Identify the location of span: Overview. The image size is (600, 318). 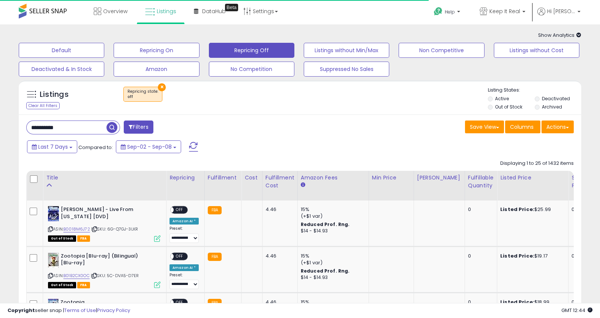
(115, 11).